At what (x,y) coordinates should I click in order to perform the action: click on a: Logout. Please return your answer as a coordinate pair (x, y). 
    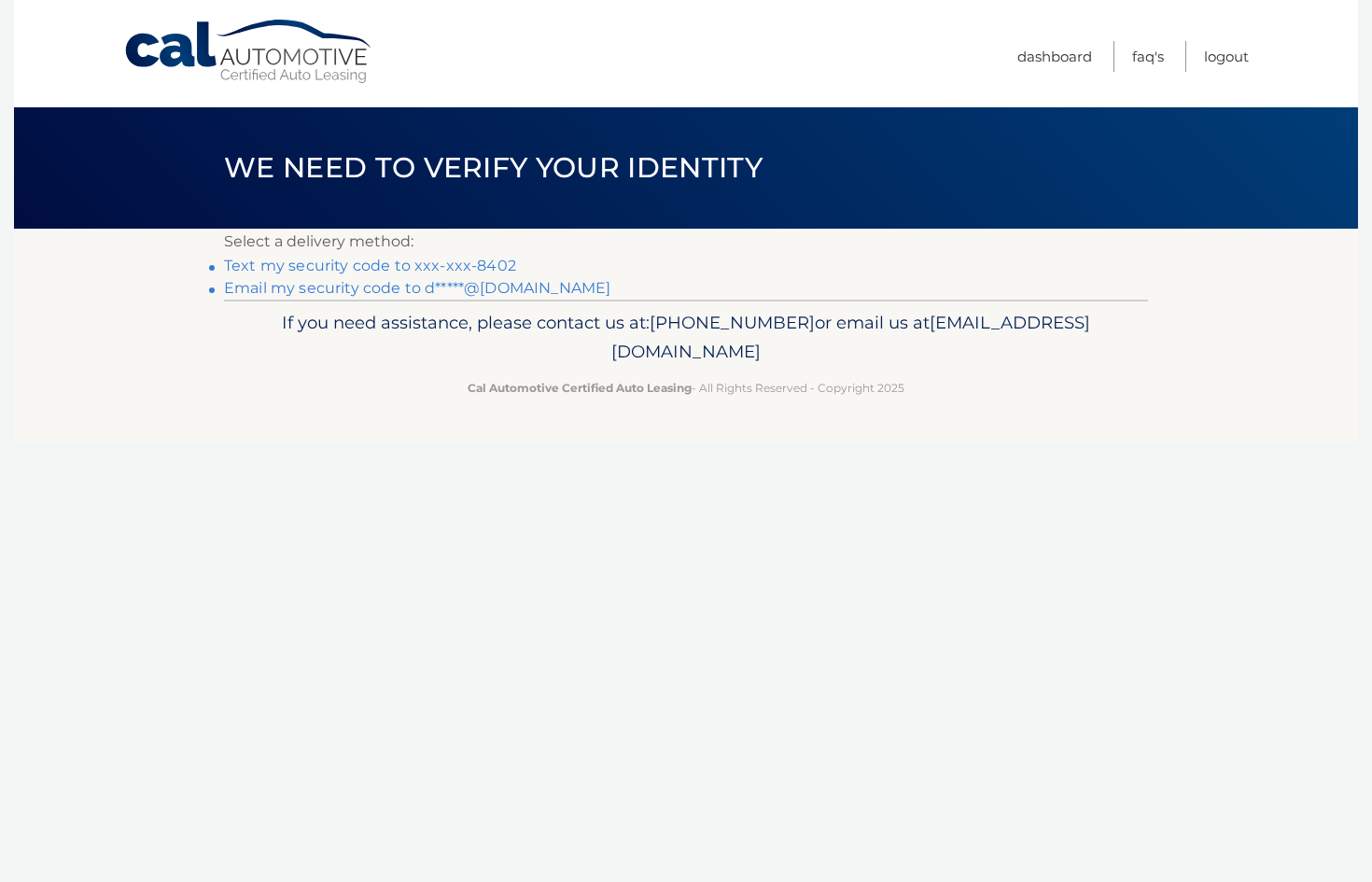
    Looking at the image, I should click on (1226, 56).